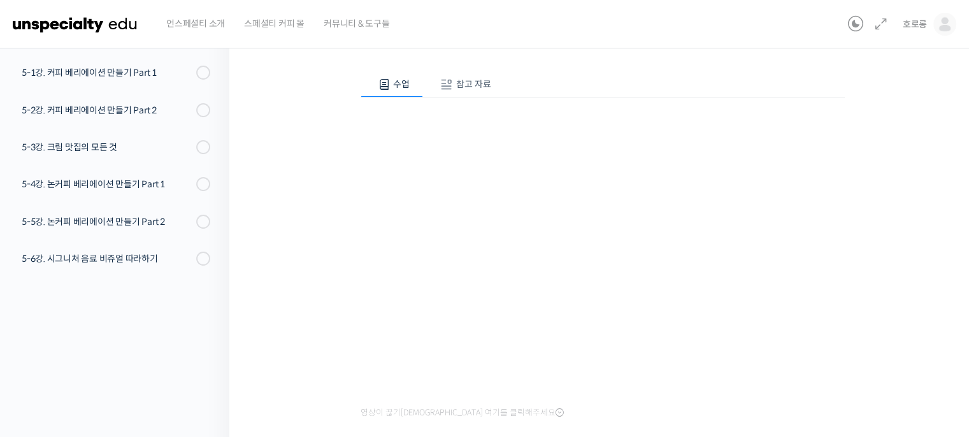 This screenshot has width=969, height=437. I want to click on a: 대화, so click(124, 347).